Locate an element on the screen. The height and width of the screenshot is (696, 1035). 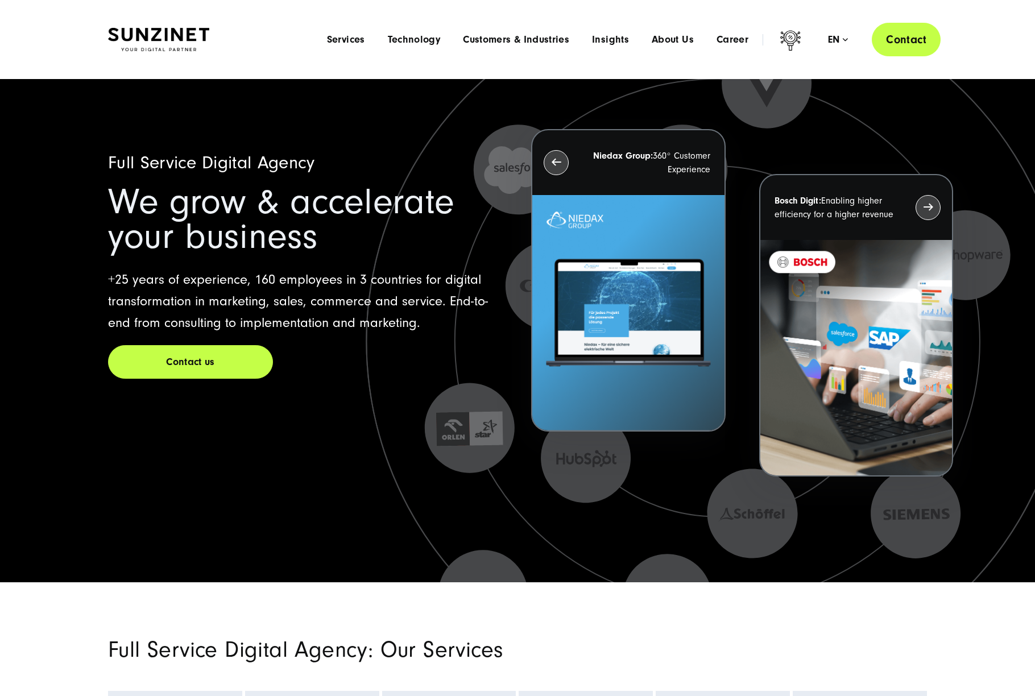
img: SUNZINET Full Service Digital Agentur is located at coordinates (159, 40).